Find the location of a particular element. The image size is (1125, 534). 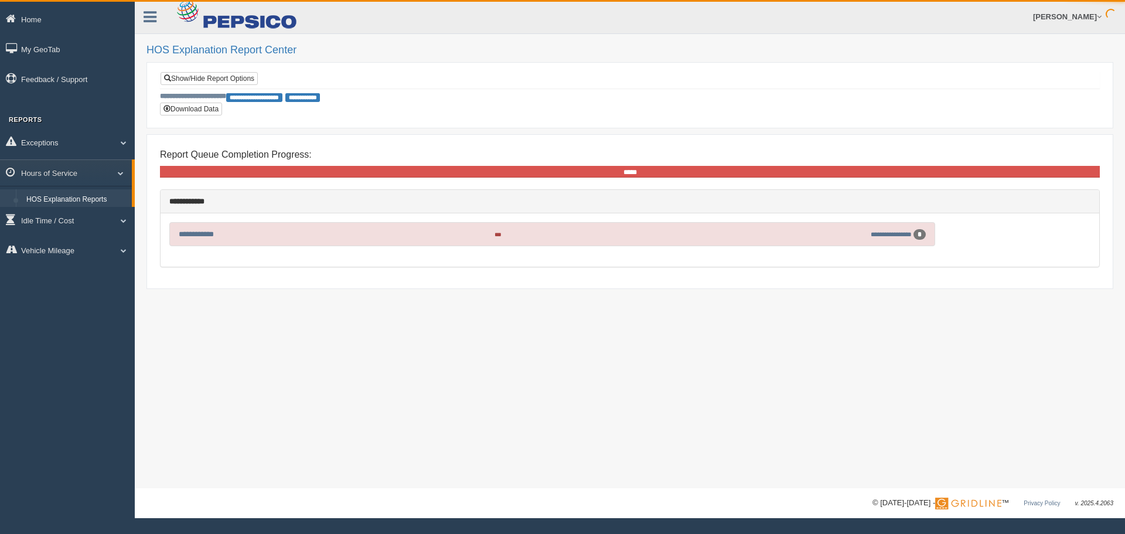

a: Privacy Policy is located at coordinates (1042, 503).